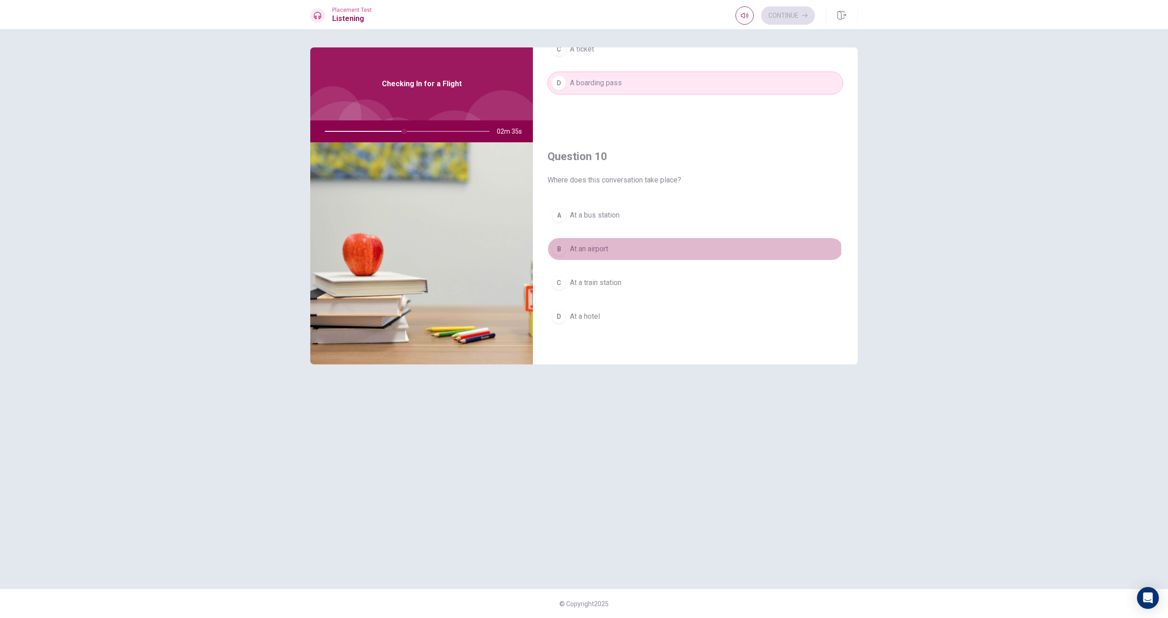 The width and height of the screenshot is (1168, 618). I want to click on span: At a train station, so click(596, 283).